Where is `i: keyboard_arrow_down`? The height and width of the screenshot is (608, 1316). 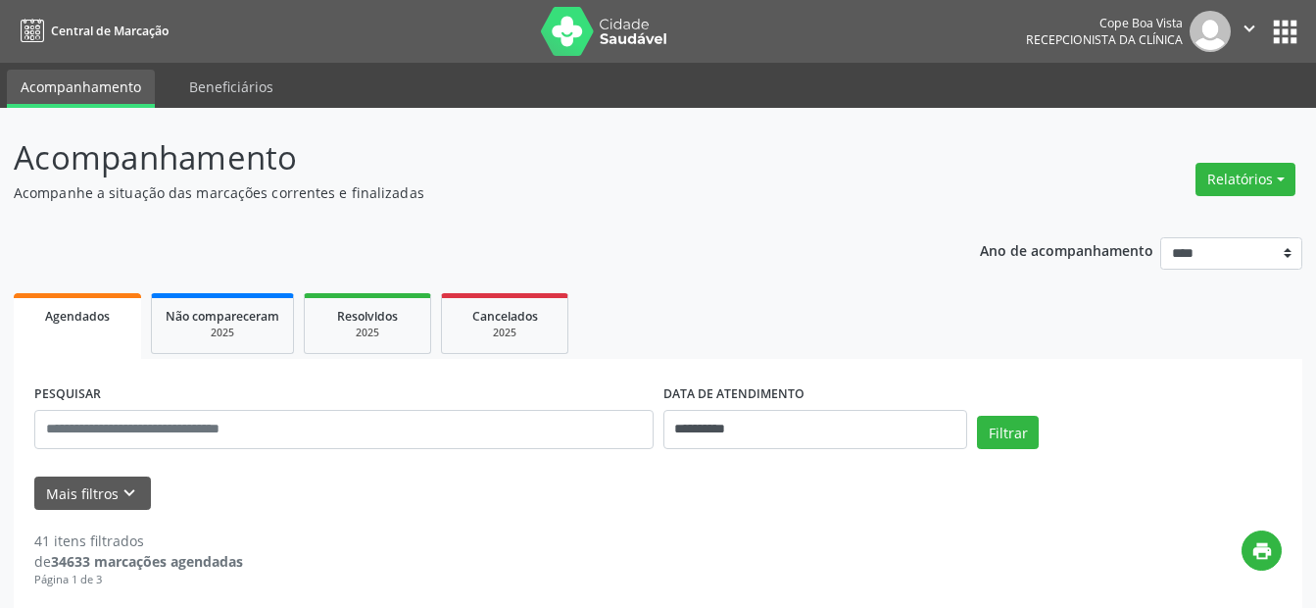
i: keyboard_arrow_down is located at coordinates (129, 493).